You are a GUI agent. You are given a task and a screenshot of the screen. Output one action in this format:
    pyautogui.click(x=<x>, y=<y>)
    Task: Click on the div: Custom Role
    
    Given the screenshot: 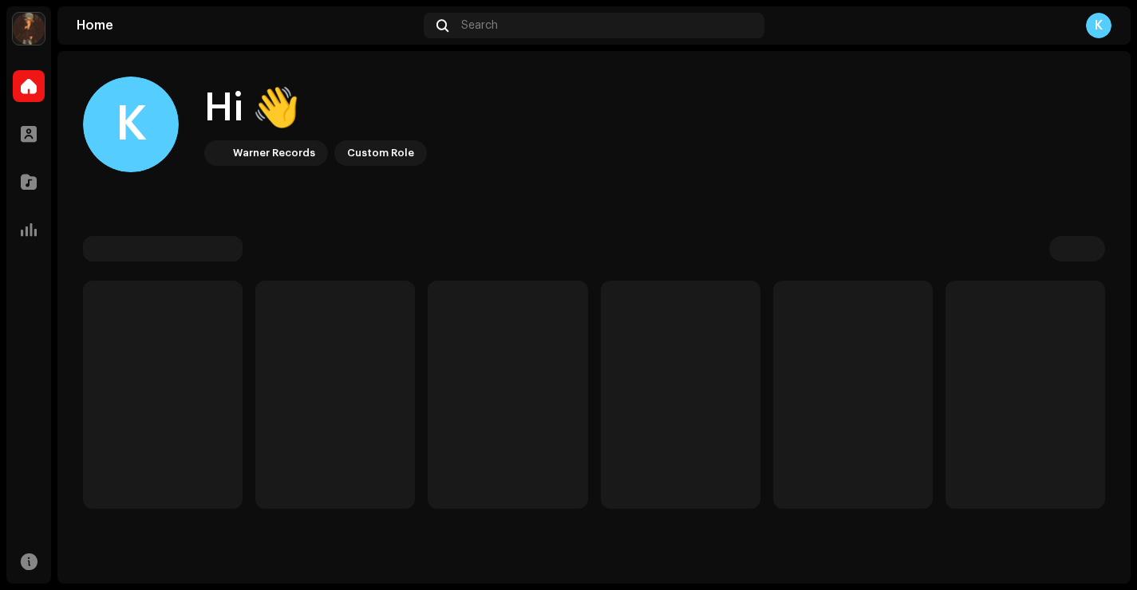 What is the action you would take?
    pyautogui.click(x=380, y=153)
    